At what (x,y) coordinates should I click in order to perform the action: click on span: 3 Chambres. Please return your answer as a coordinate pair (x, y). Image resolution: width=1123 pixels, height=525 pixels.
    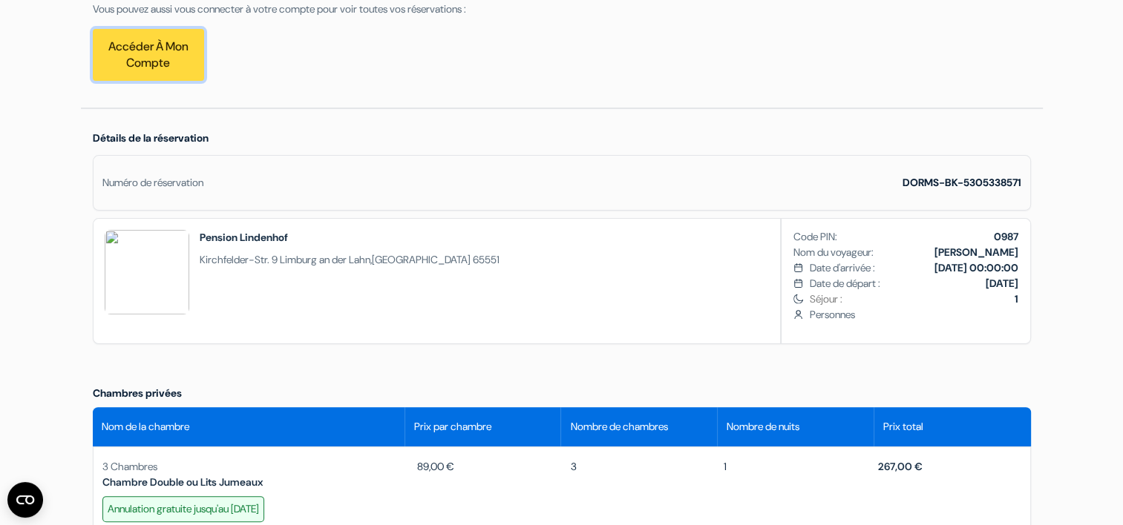
    Looking at the image, I should click on (130, 467).